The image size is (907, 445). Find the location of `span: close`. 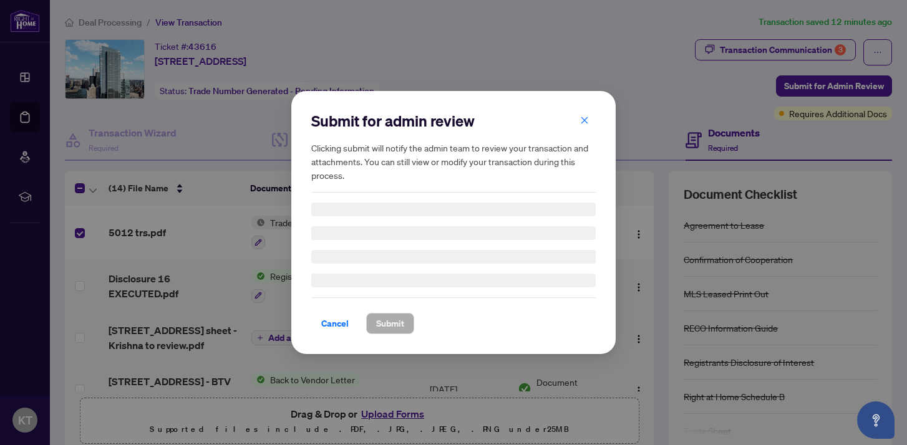

span: close is located at coordinates (585, 120).